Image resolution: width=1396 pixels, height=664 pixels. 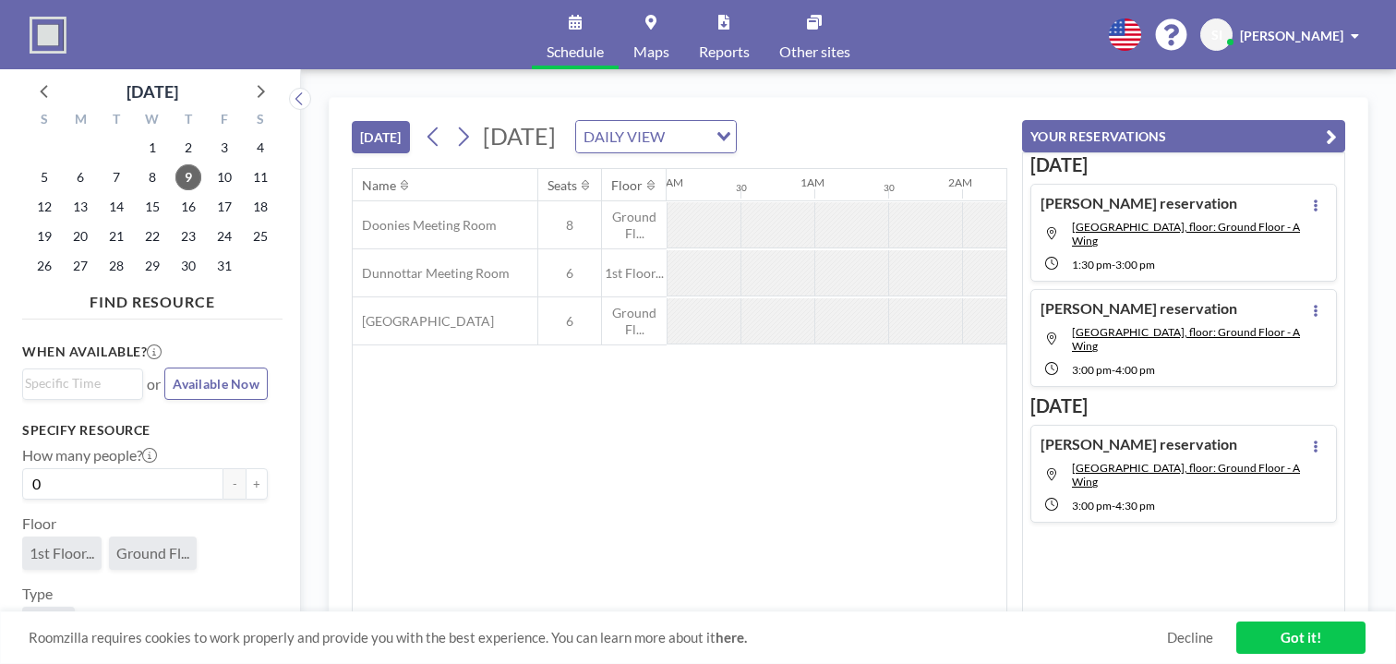 What do you see at coordinates (116, 266) in the screenshot?
I see `span: Tuesday, October 28, 2025` at bounding box center [116, 266].